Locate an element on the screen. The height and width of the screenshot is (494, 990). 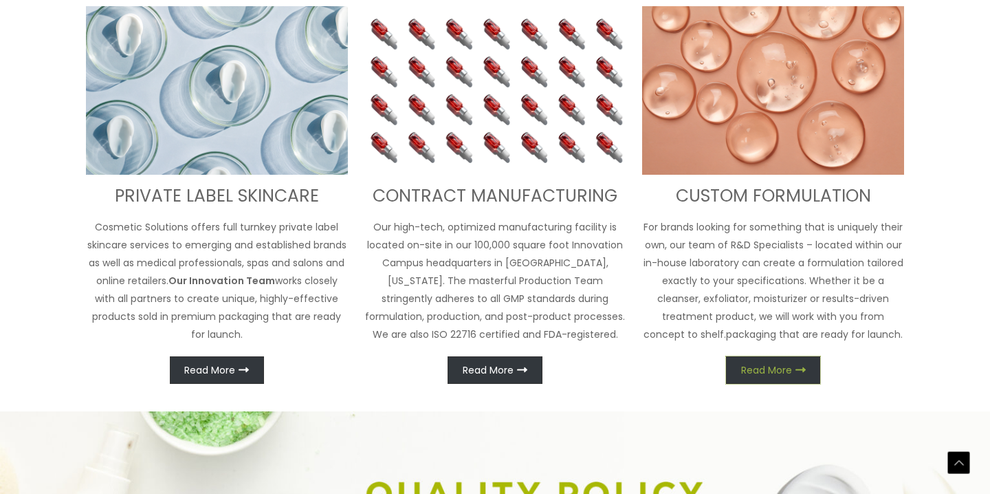
p: Cosmetic Solutions offers full turnkey private label skincare services to emerging and establishe... is located at coordinates (217, 281).